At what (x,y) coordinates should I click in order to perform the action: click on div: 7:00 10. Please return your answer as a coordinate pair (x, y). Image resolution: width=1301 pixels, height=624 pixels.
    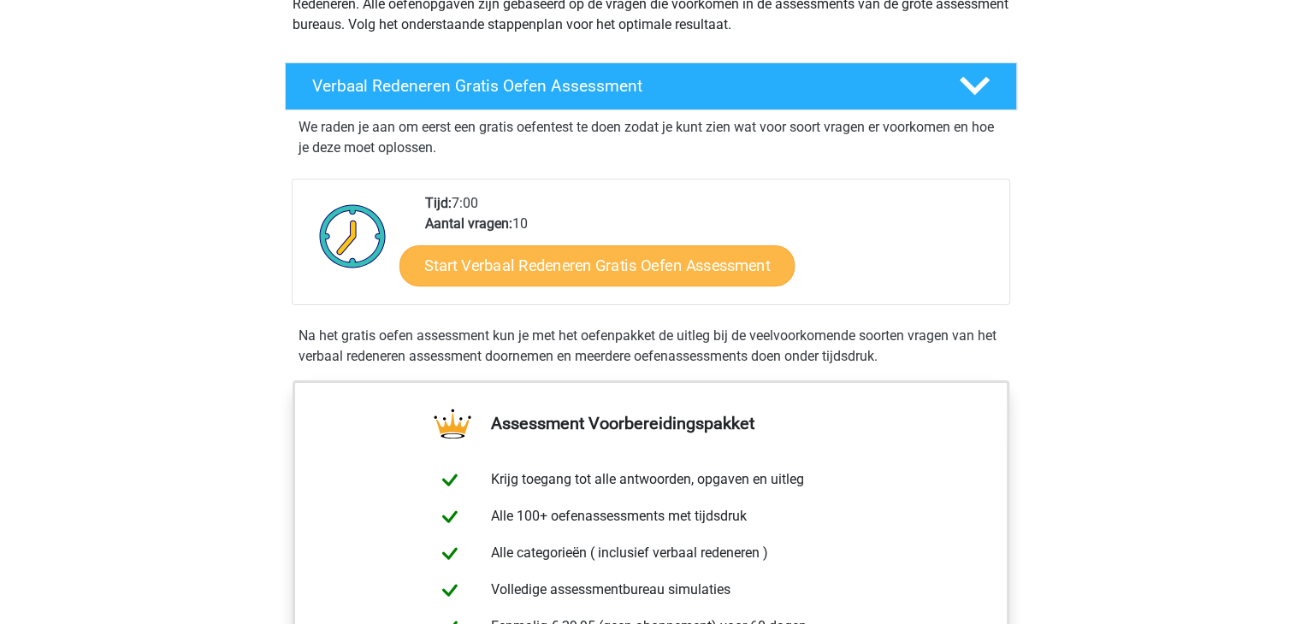
    Looking at the image, I should click on (710, 249).